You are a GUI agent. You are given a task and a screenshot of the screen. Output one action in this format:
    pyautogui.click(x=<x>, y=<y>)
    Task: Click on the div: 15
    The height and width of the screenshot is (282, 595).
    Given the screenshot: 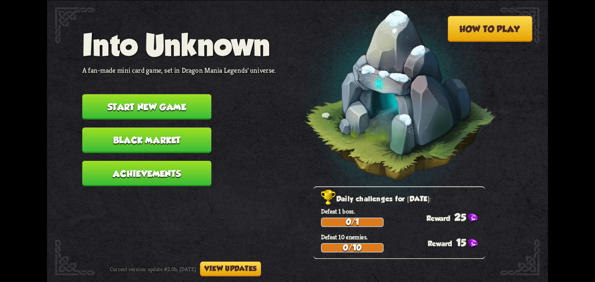 What is the action you would take?
    pyautogui.click(x=456, y=242)
    